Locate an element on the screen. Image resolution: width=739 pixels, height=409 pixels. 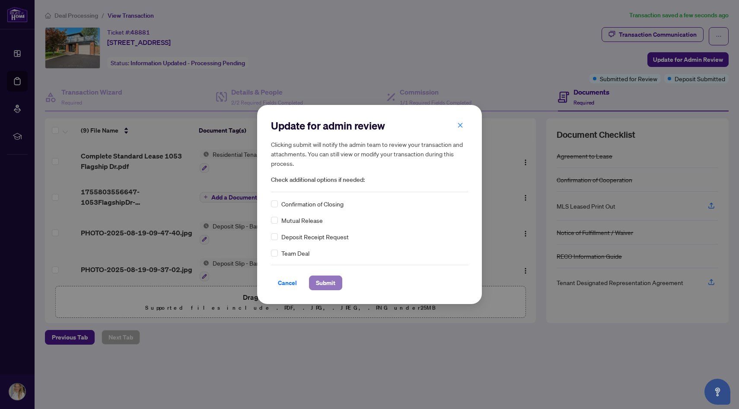
span: Deposit Receipt Request is located at coordinates (315, 237).